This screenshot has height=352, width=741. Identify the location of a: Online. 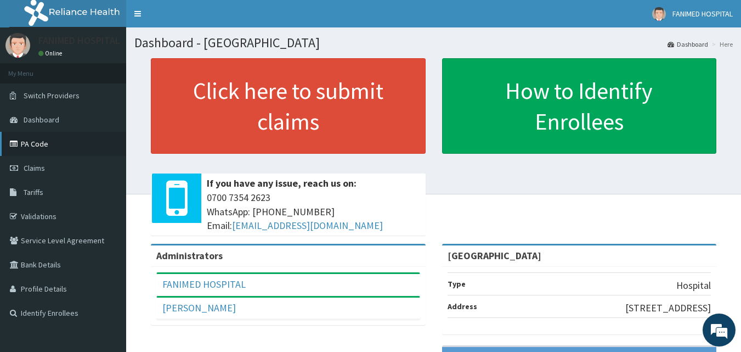
(52, 53).